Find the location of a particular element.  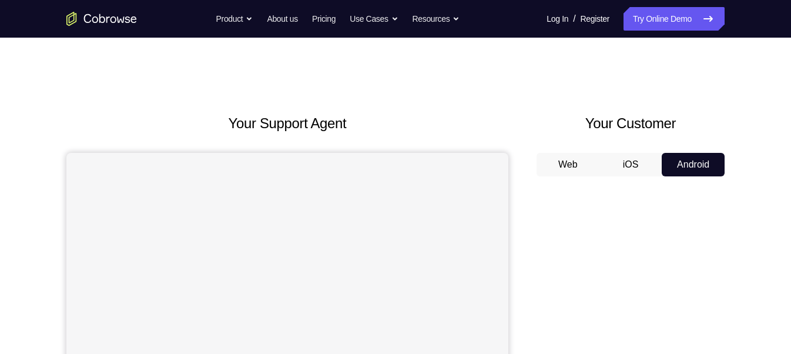

button: iOS is located at coordinates (631, 165).